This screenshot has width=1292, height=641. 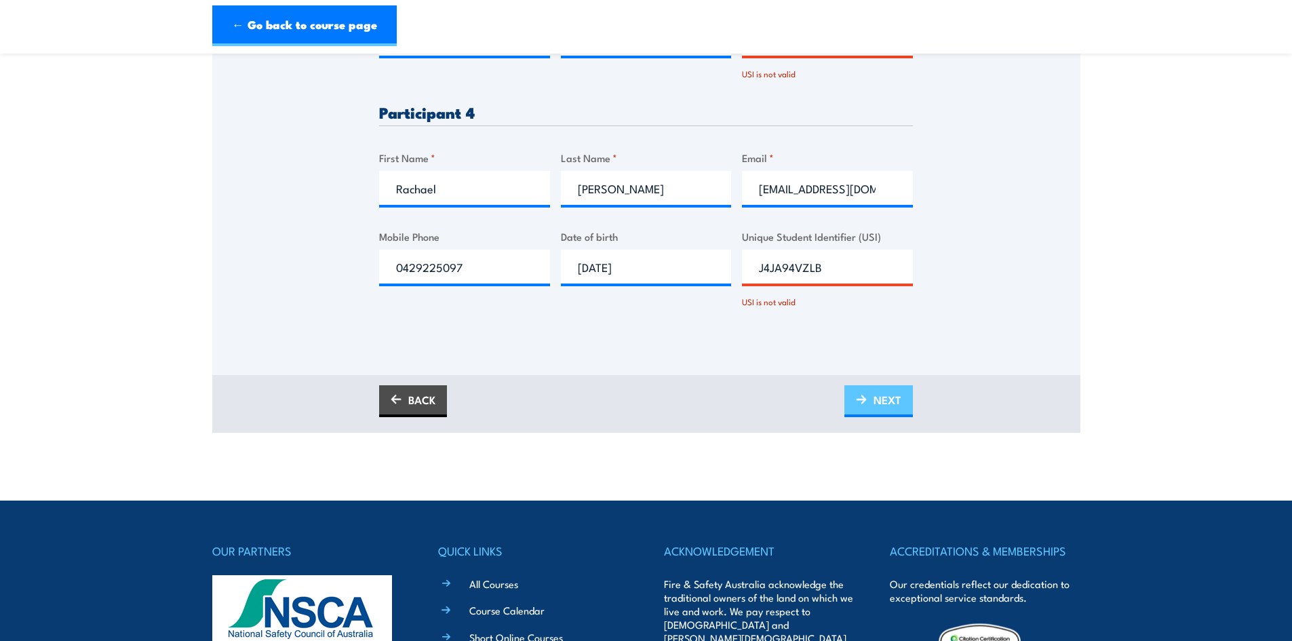 What do you see at coordinates (413, 401) in the screenshot?
I see `a: BACK` at bounding box center [413, 401].